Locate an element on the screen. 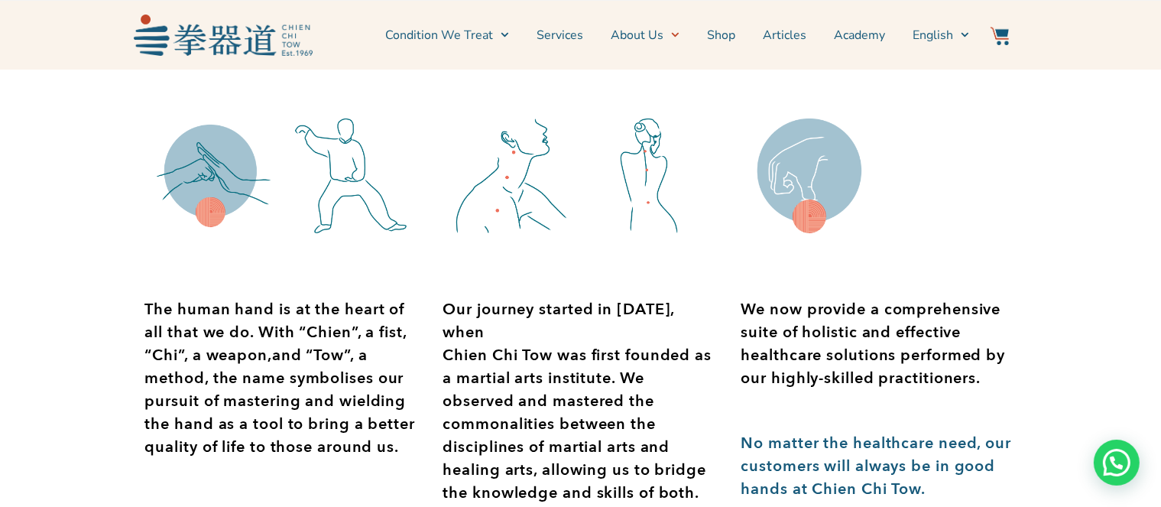 The image size is (1161, 507). p: We now provide a comprehensive suite of holistic and effective healthcare solutions performed by ... is located at coordinates (878, 344).